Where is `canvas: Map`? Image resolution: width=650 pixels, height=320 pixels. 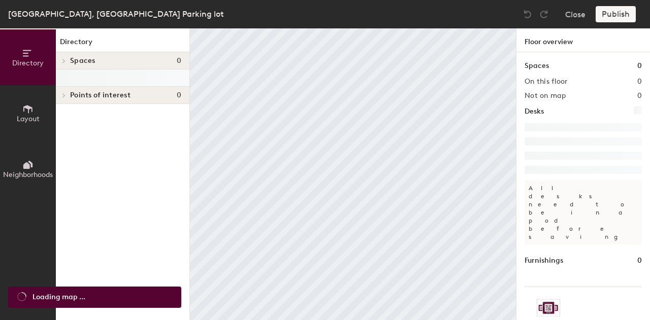
canvas: Map is located at coordinates (353, 174).